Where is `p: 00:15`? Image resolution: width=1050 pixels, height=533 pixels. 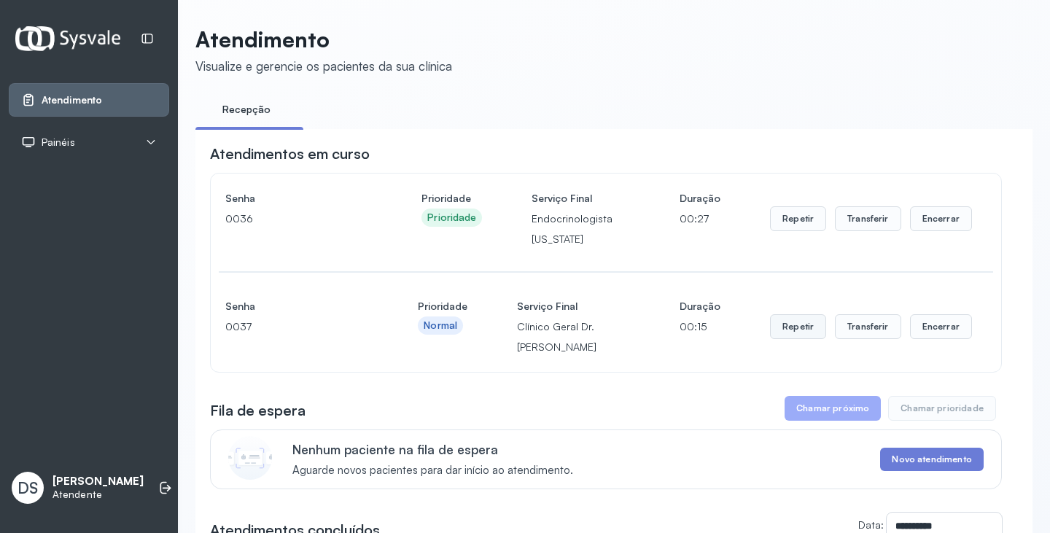 p: 00:15 is located at coordinates (700, 327).